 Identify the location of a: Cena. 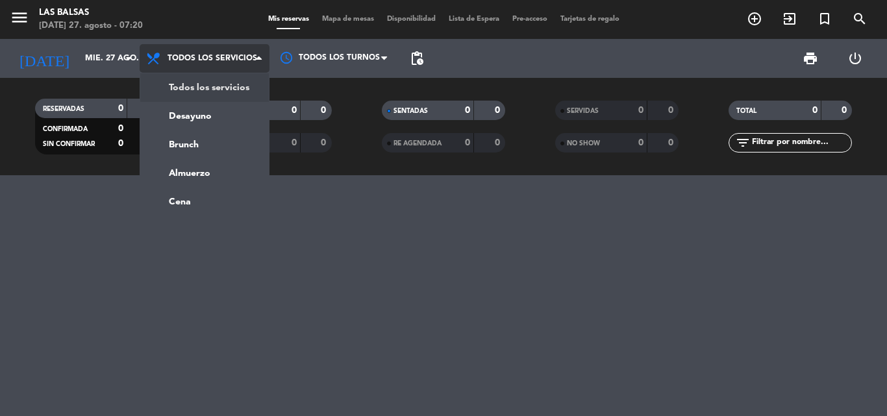
(205, 202).